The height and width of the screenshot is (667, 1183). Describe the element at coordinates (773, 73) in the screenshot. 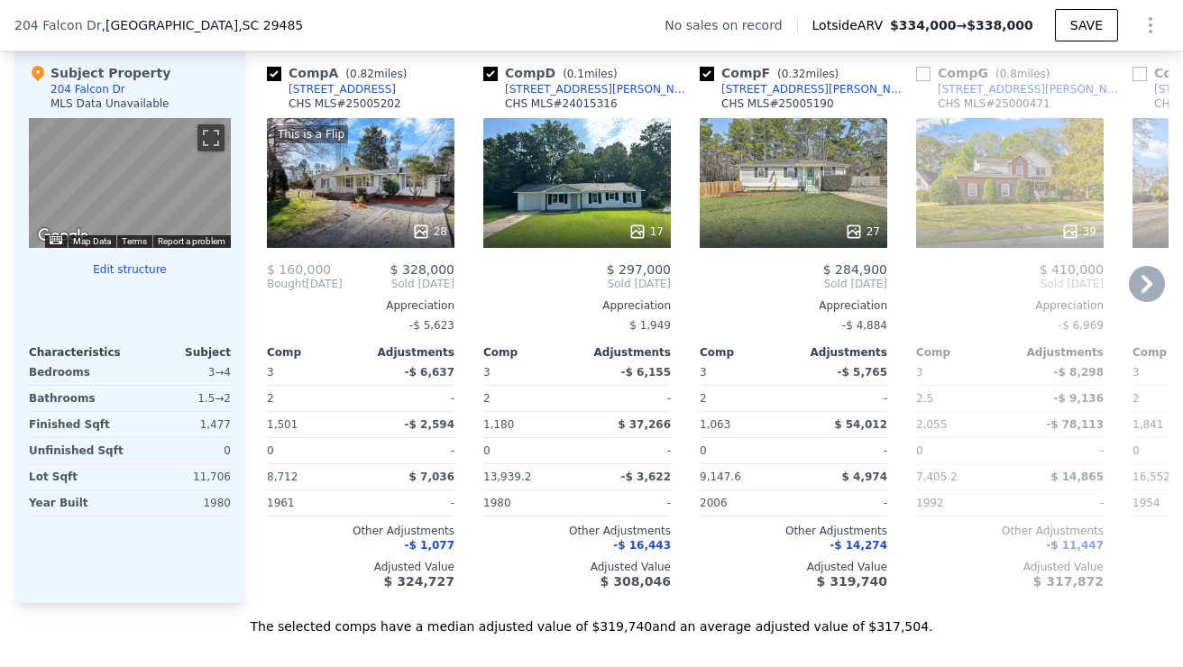

I see `div: Comp F` at that location.